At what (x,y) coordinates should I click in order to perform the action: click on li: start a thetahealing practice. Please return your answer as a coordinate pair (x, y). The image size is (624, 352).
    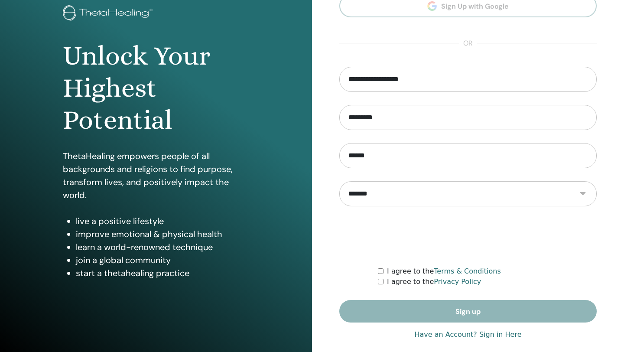
    Looking at the image, I should click on (163, 273).